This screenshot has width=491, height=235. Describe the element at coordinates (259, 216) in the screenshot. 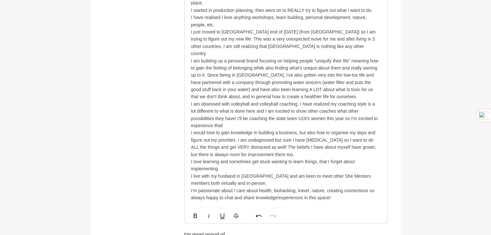

I see `button: Undo (Ctrl+Z)` at that location.